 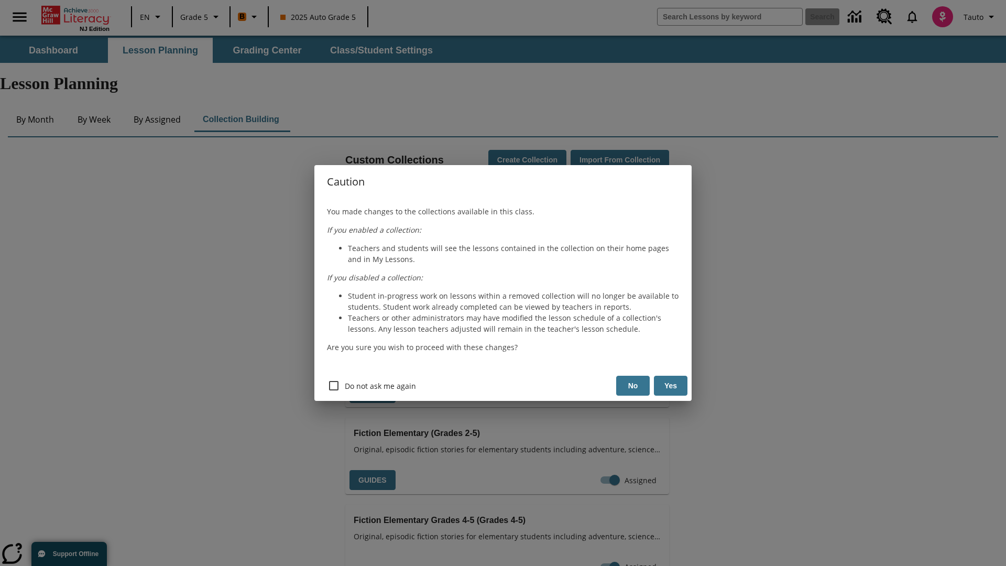 What do you see at coordinates (503, 347) in the screenshot?
I see `p: Are you sure you wish to proceed with these changes?` at bounding box center [503, 347].